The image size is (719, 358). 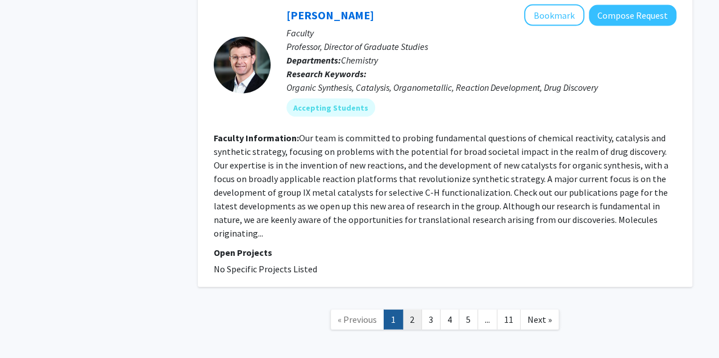 What do you see at coordinates (508, 320) in the screenshot?
I see `a: 11` at bounding box center [508, 320].